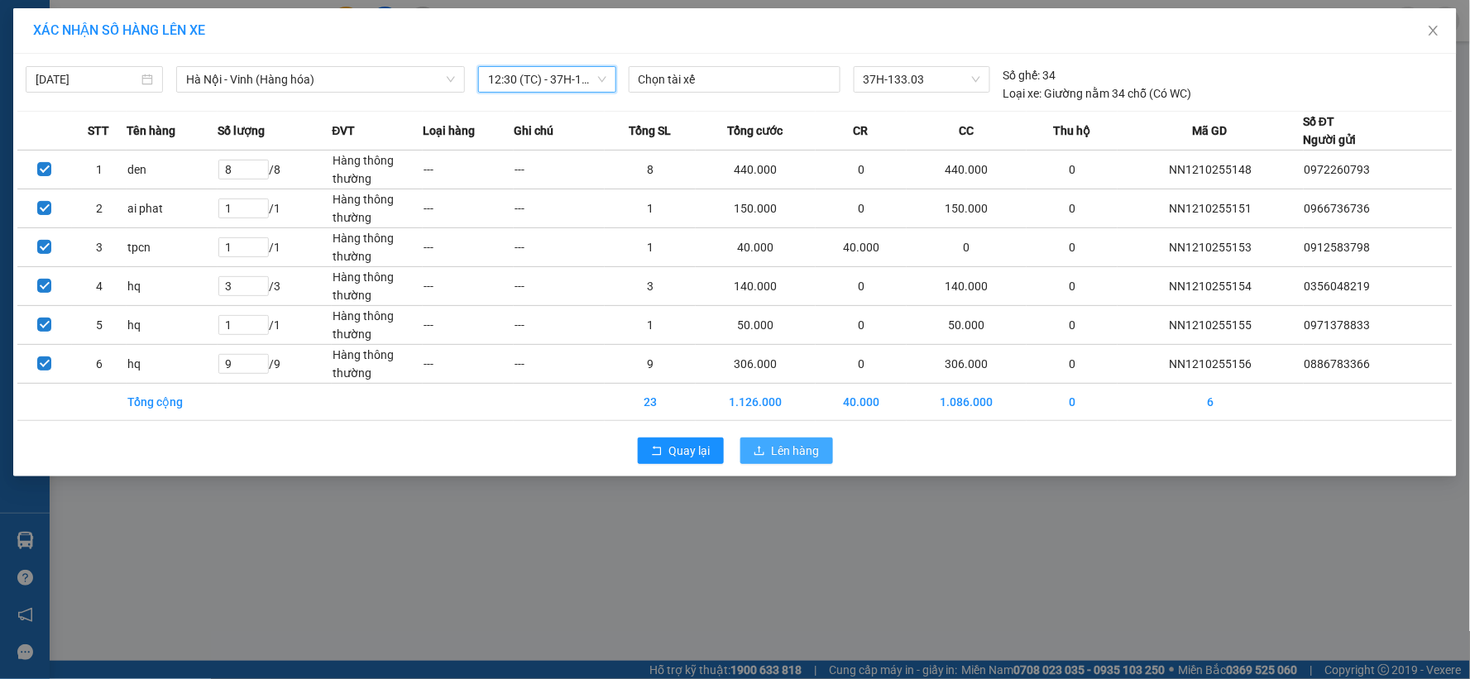 Image resolution: width=1470 pixels, height=679 pixels. I want to click on td: Tổng cộng, so click(172, 402).